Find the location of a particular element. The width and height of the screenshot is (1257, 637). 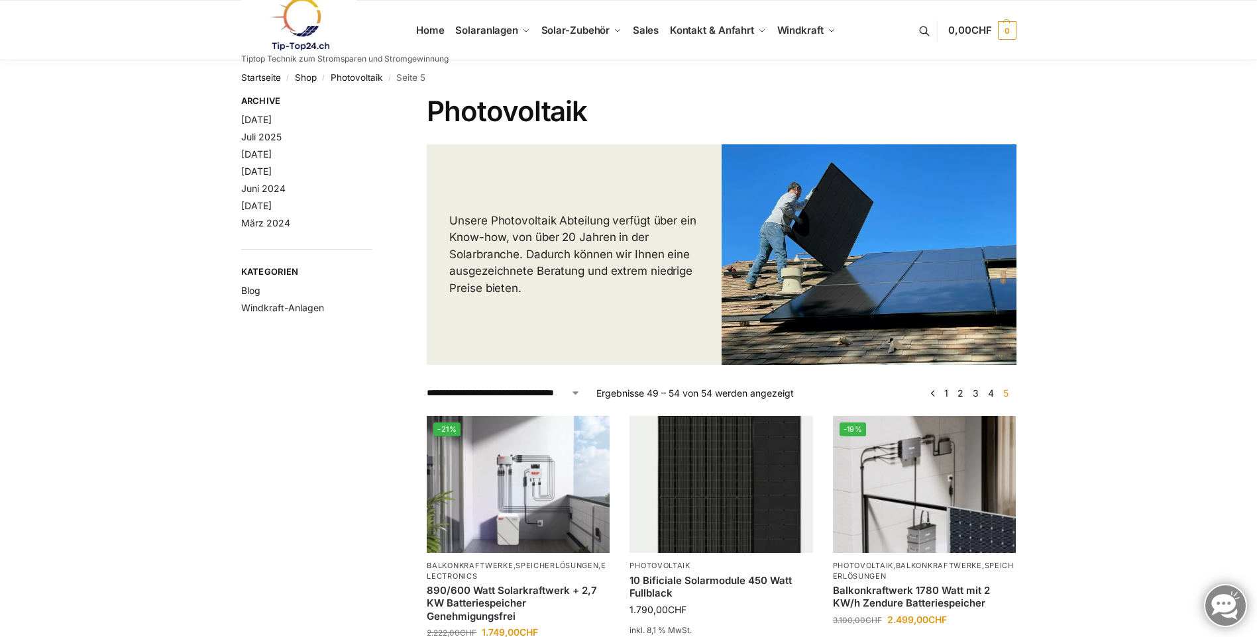

span: Solar-Zubehör is located at coordinates (576, 30).